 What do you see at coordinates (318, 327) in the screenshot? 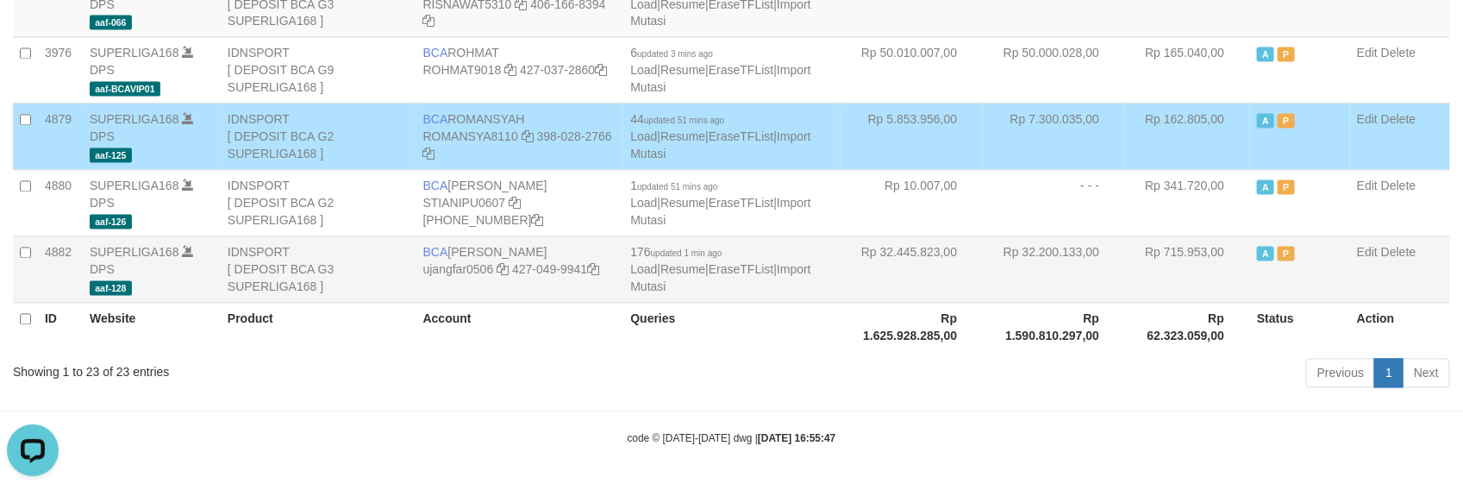
I see `th: Product` at bounding box center [318, 327].